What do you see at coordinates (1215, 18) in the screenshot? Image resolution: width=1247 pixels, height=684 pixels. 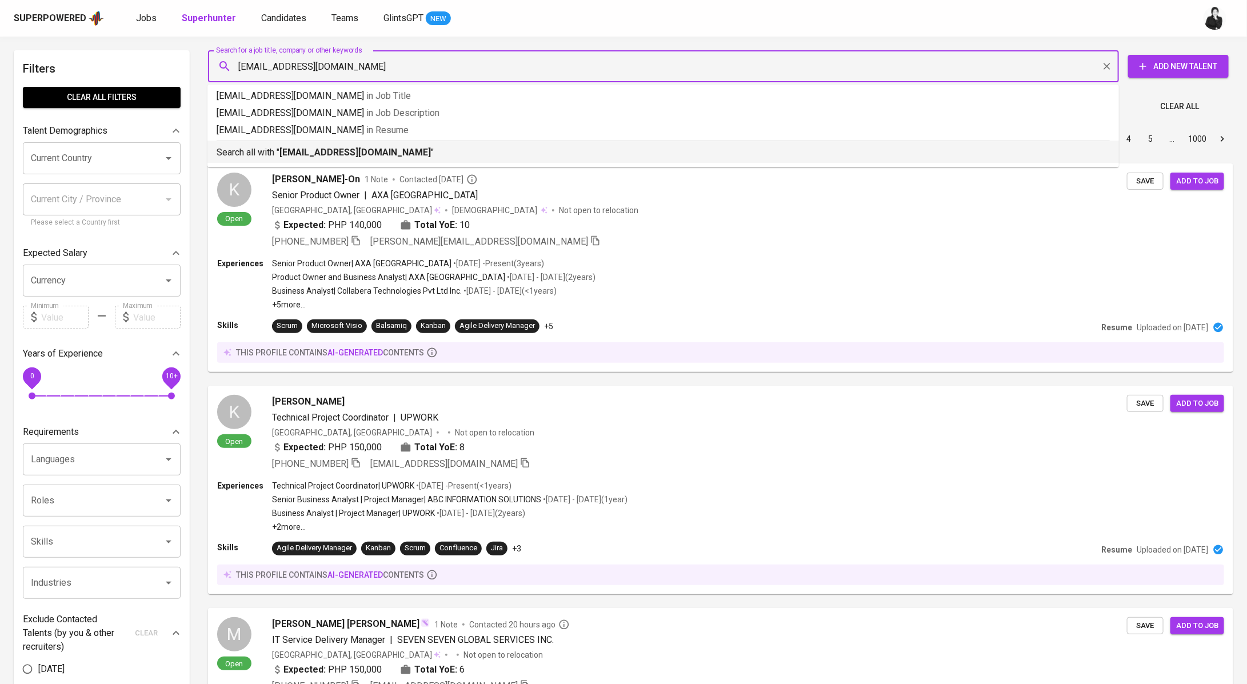 I see `img: medwi@glints.com` at bounding box center [1215, 18].